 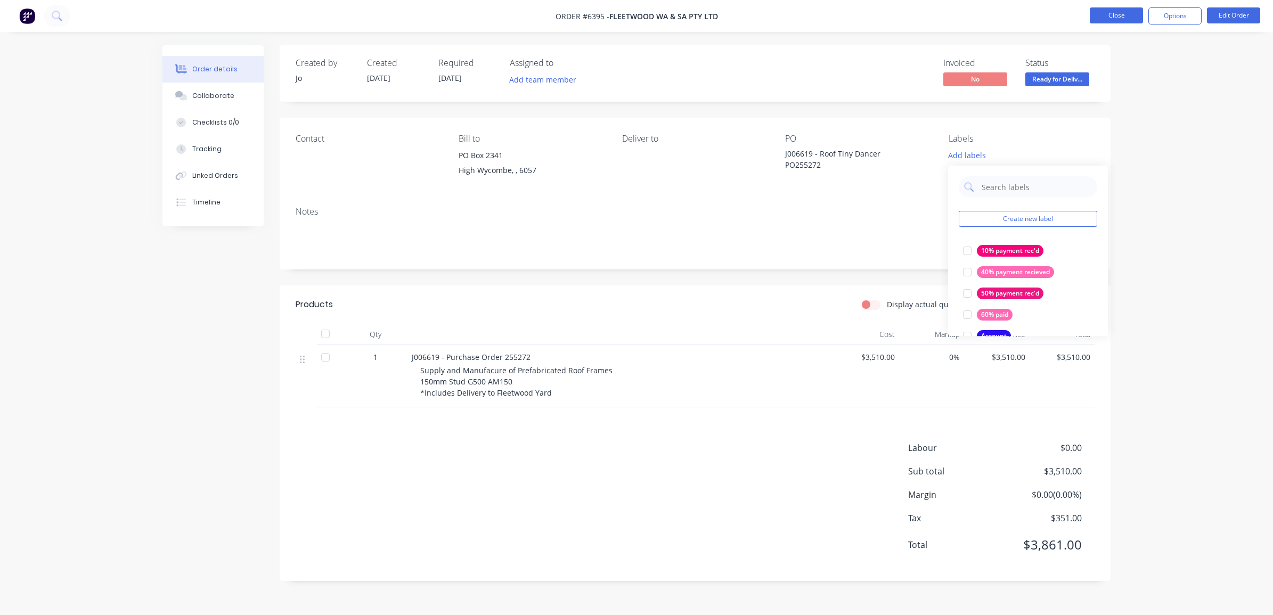 What do you see at coordinates (987, 315) in the screenshot?
I see `button: 60% paid` at bounding box center [987, 315].